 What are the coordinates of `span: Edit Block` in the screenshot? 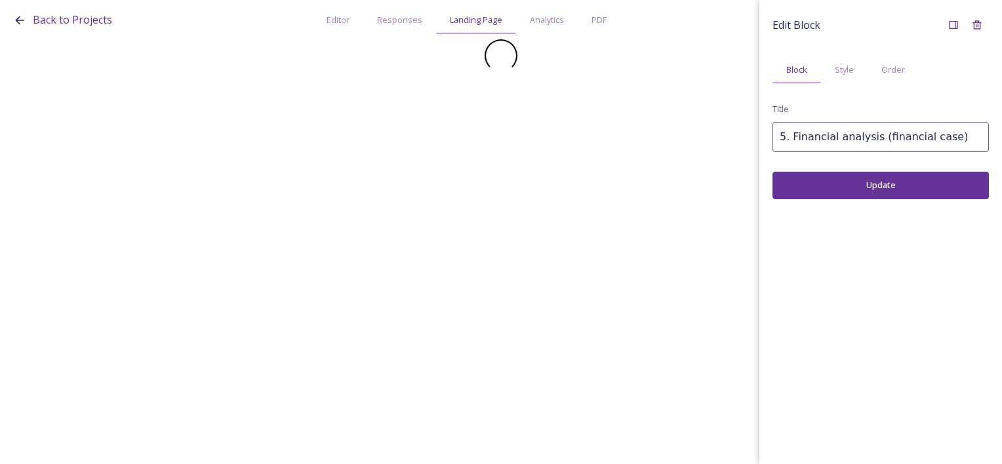 It's located at (796, 25).